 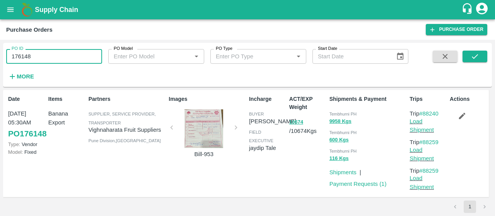 I want to click on label: PO ID, so click(x=17, y=49).